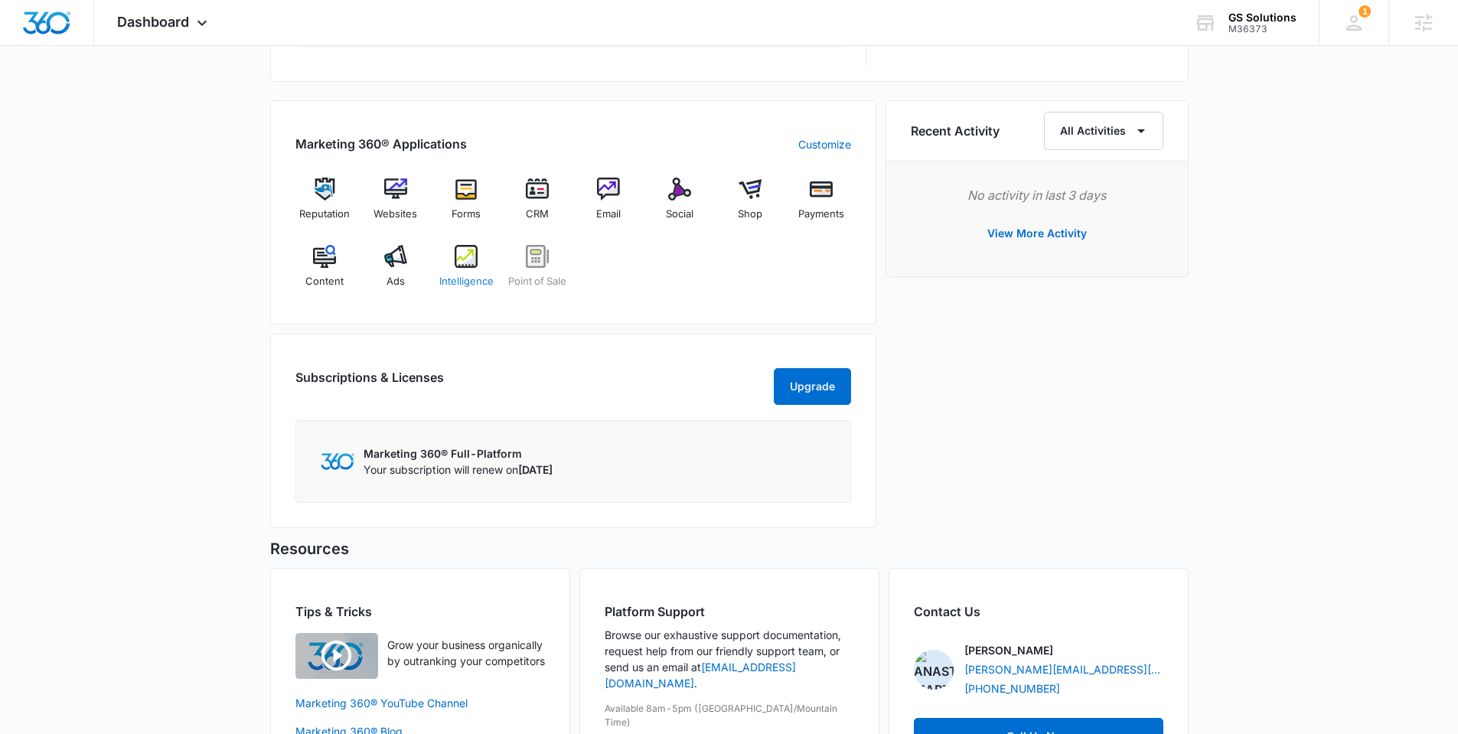 The height and width of the screenshot is (734, 1458). Describe the element at coordinates (821, 205) in the screenshot. I see `a: Payments` at that location.